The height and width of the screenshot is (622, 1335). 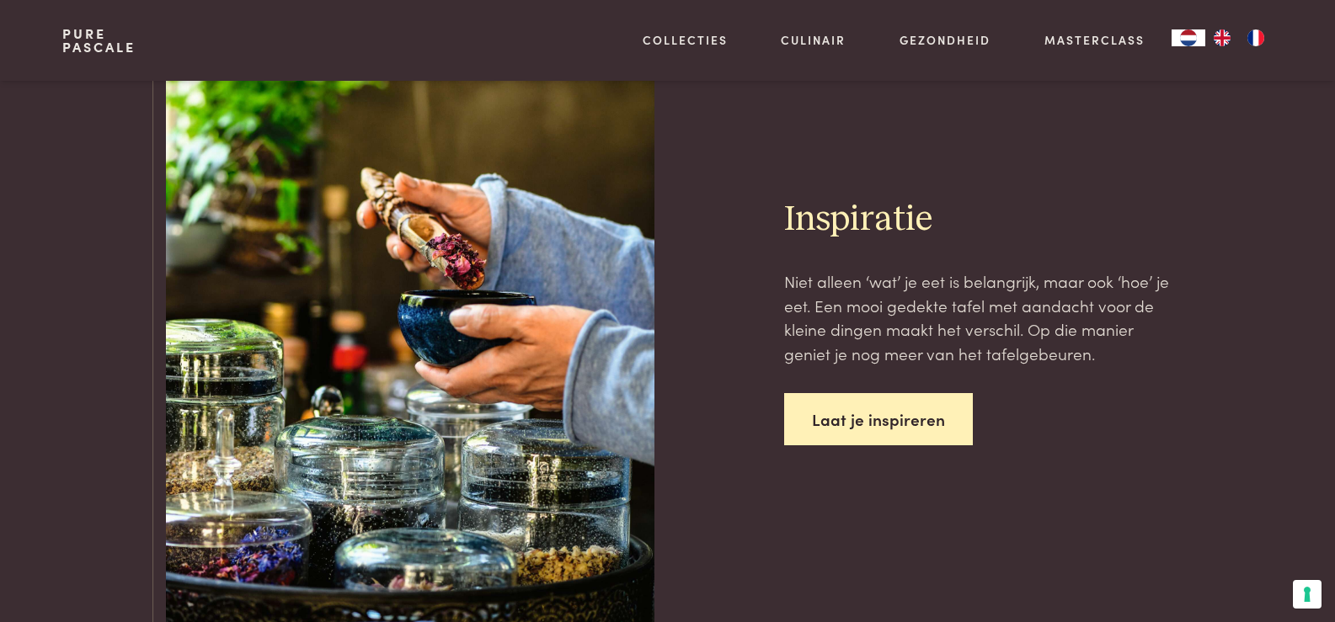 What do you see at coordinates (945, 40) in the screenshot?
I see `a: Gezondheid` at bounding box center [945, 40].